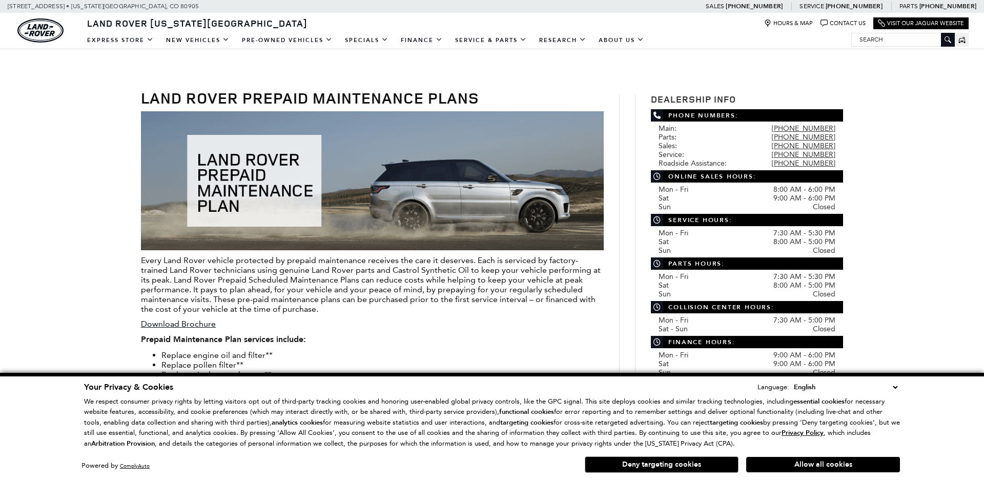 This screenshot has height=480, width=984. Describe the element at coordinates (823, 464) in the screenshot. I see `button: Allow all cookies` at that location.